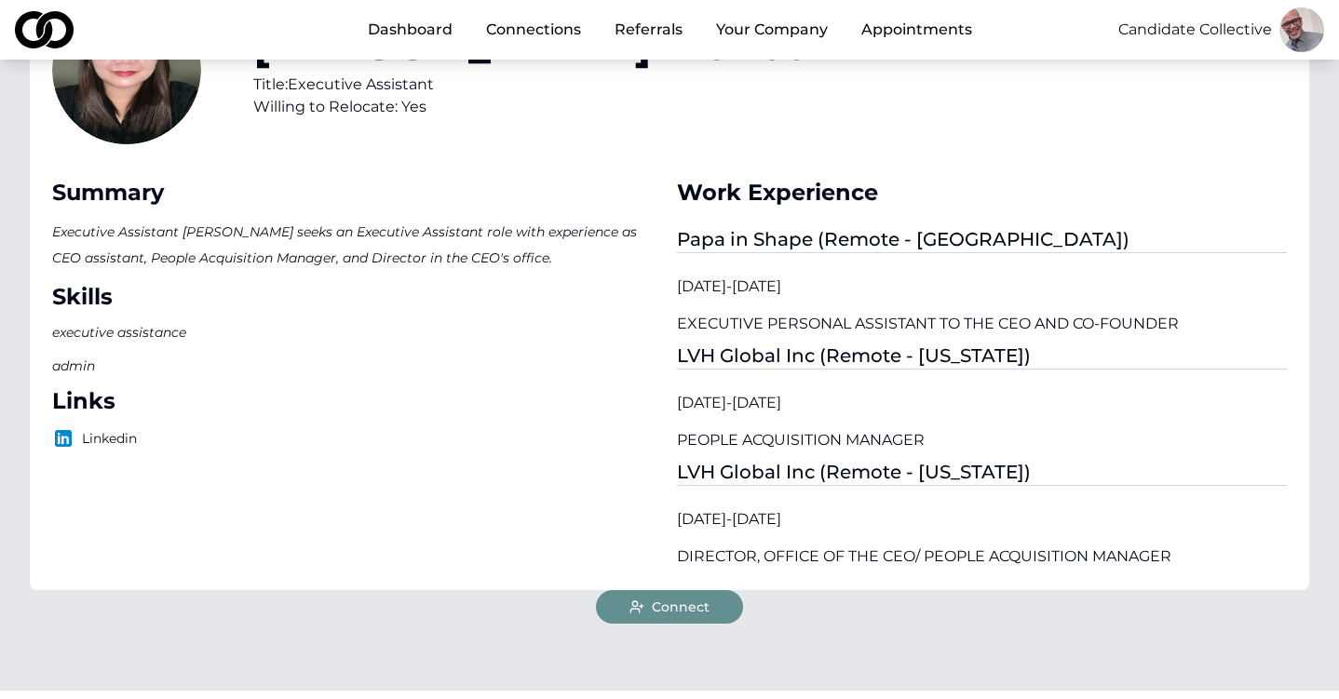 This screenshot has width=1339, height=699. I want to click on a: Connections, so click(533, 30).